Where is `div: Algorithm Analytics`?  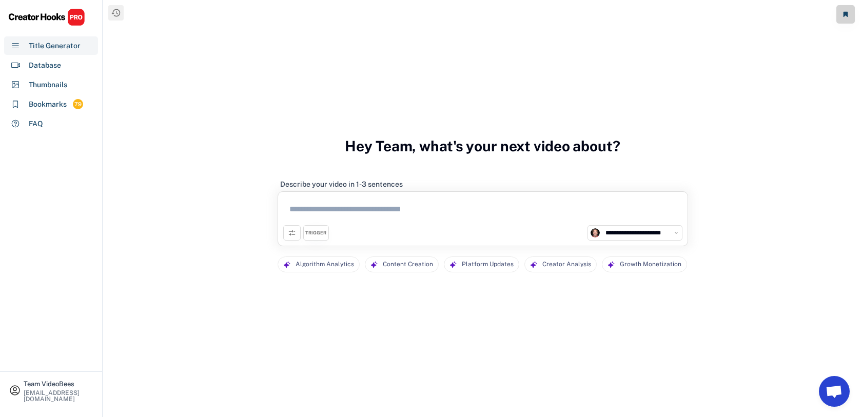 div: Algorithm Analytics is located at coordinates (325, 264).